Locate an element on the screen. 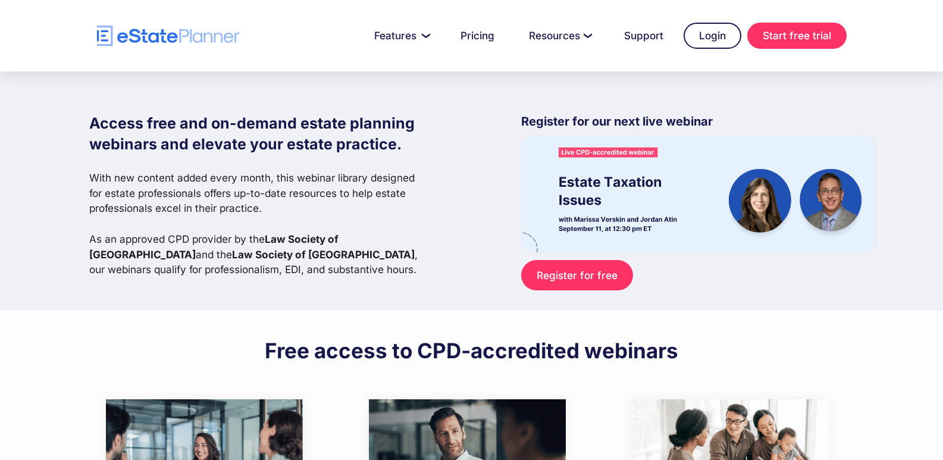  a: home is located at coordinates (168, 36).